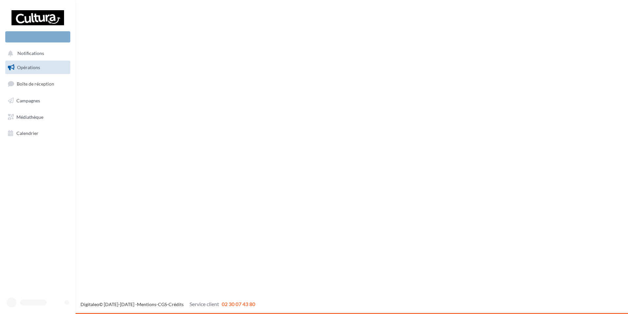 The width and height of the screenshot is (628, 314). I want to click on span: Notifications, so click(31, 53).